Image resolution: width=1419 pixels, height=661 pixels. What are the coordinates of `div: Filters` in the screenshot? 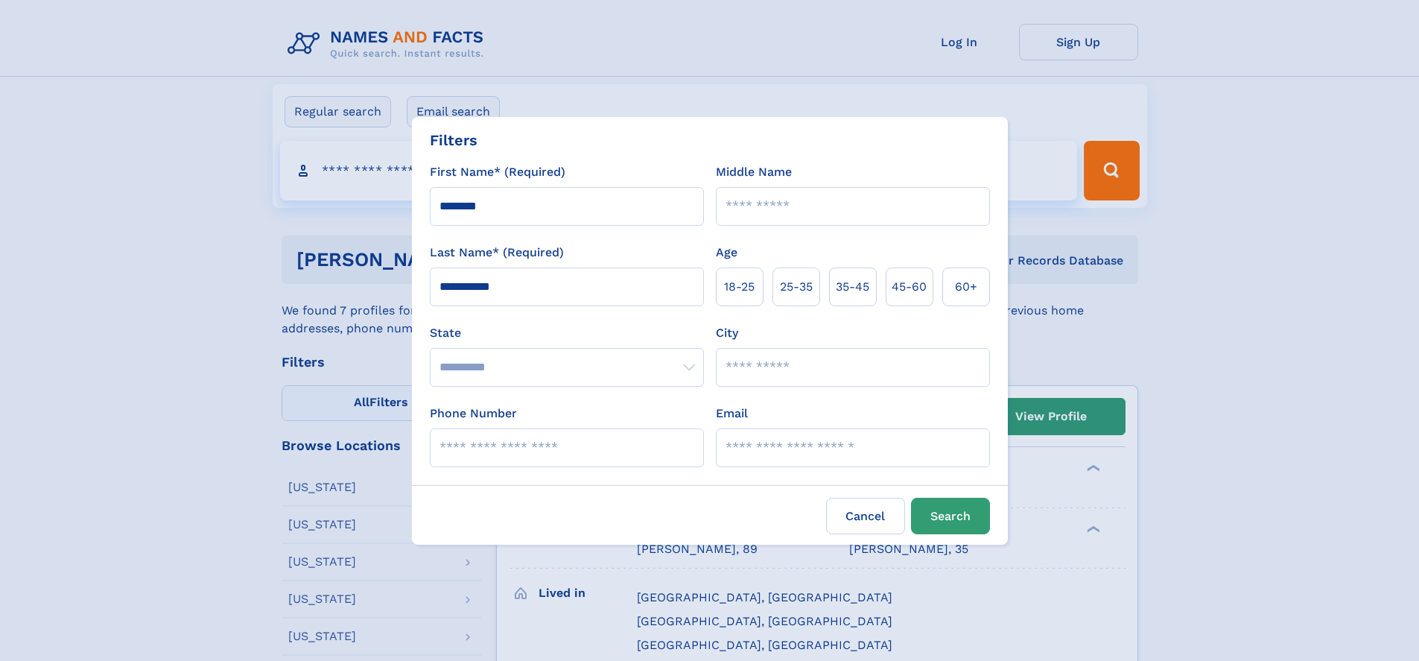 It's located at (453, 140).